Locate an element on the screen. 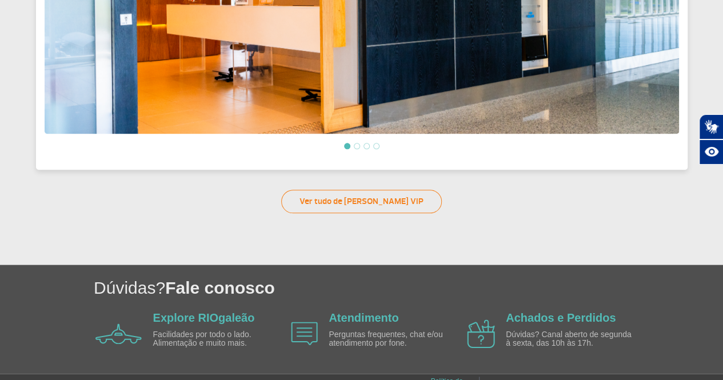 Image resolution: width=723 pixels, height=380 pixels. h1: Dúvidas? is located at coordinates (408, 288).